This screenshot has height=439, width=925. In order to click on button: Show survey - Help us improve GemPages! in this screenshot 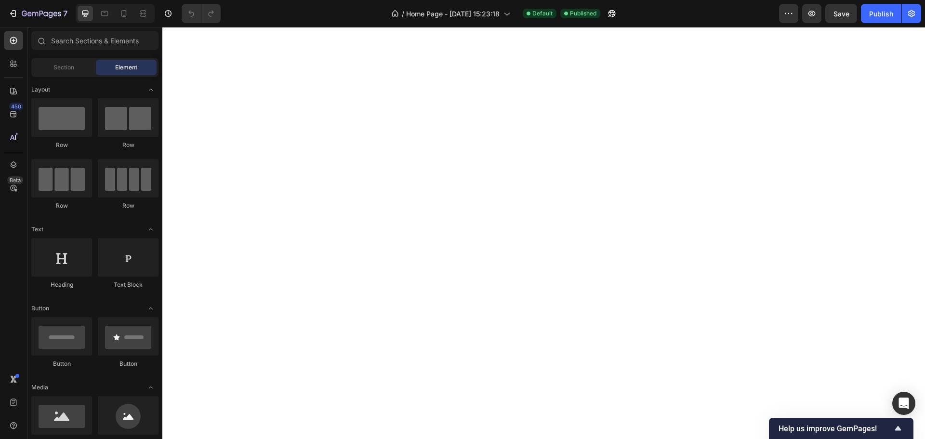, I will do `click(841, 428)`.